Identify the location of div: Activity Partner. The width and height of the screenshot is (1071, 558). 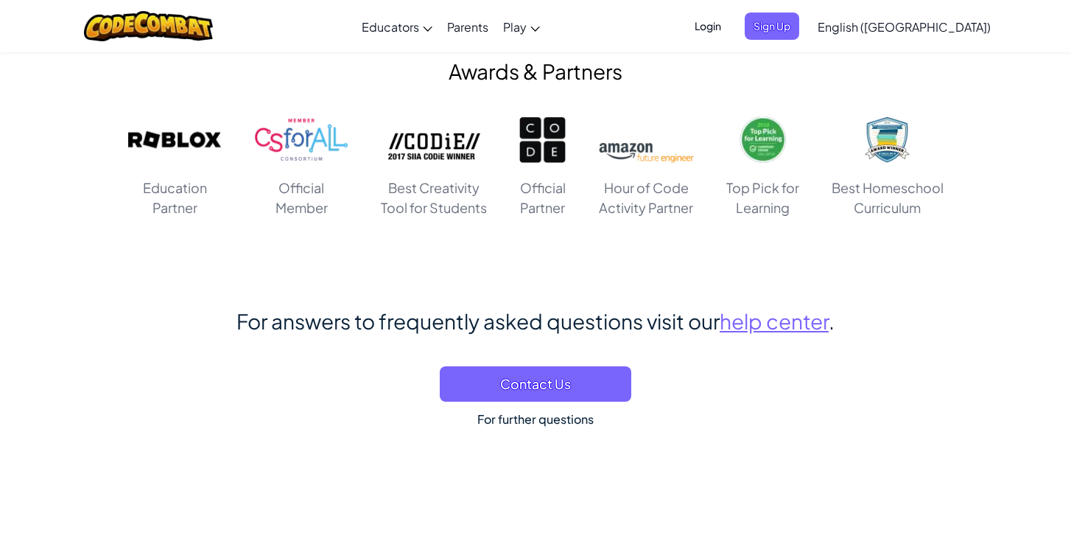
(646, 207).